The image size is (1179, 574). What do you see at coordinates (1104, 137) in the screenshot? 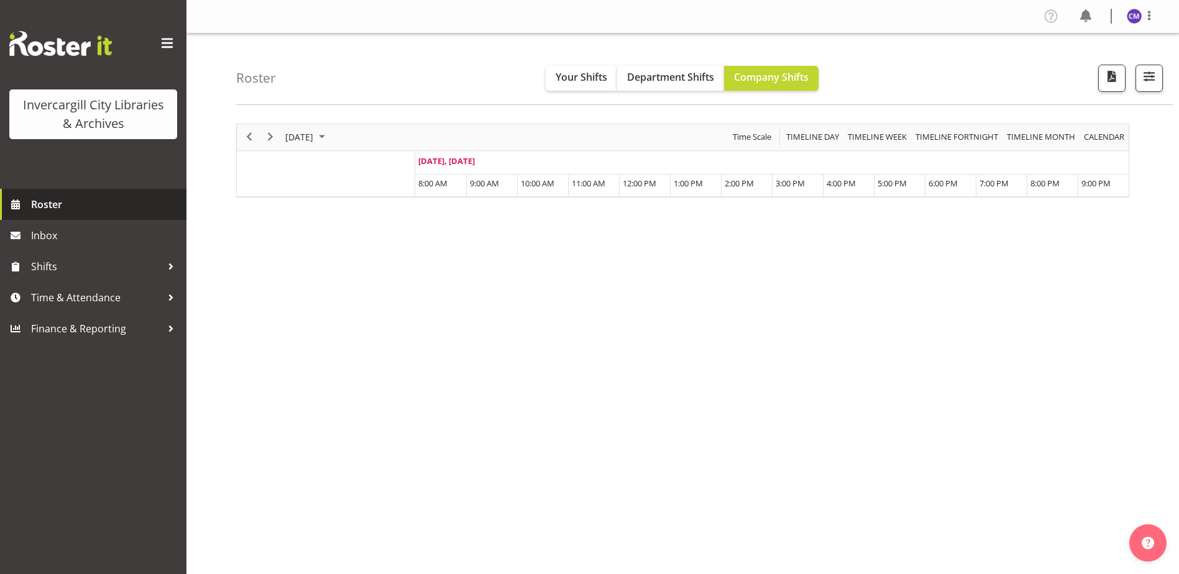
I see `span: calendar` at bounding box center [1104, 137].